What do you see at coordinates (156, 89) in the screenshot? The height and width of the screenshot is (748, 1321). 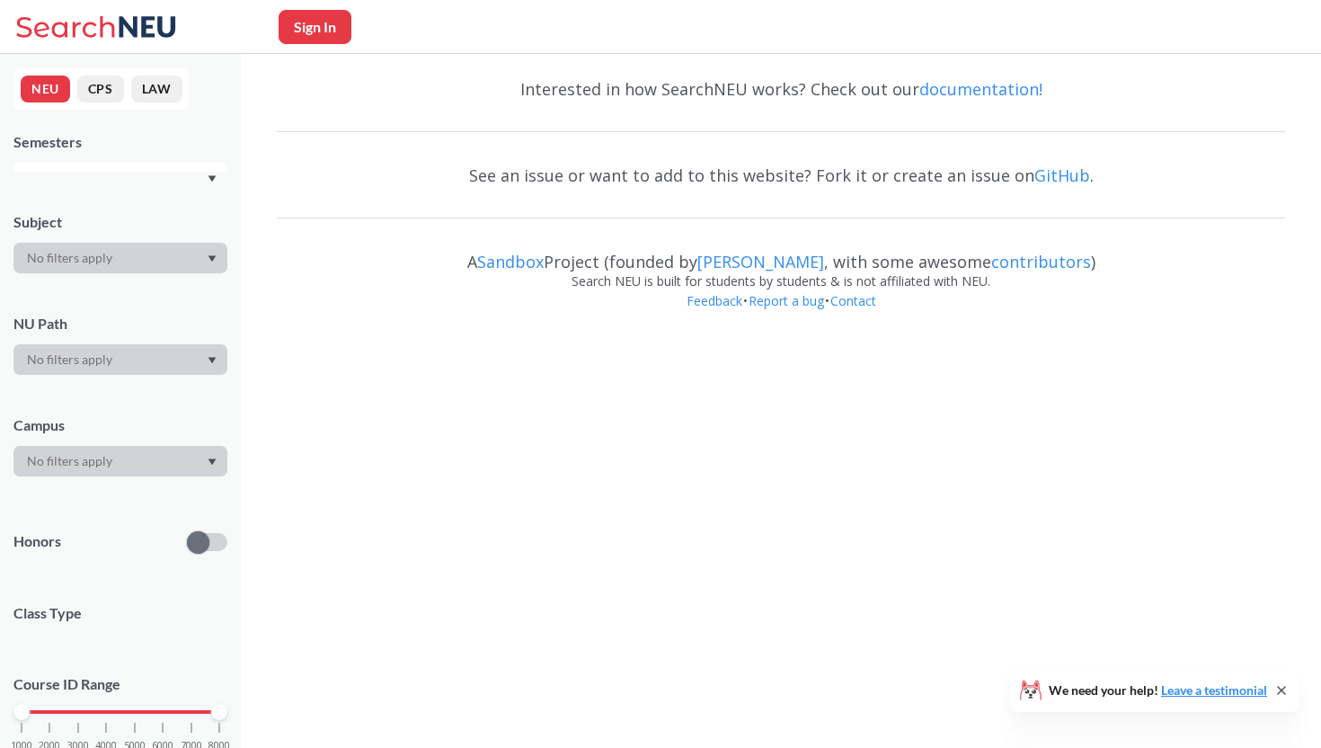 I see `button: LAW` at bounding box center [156, 89].